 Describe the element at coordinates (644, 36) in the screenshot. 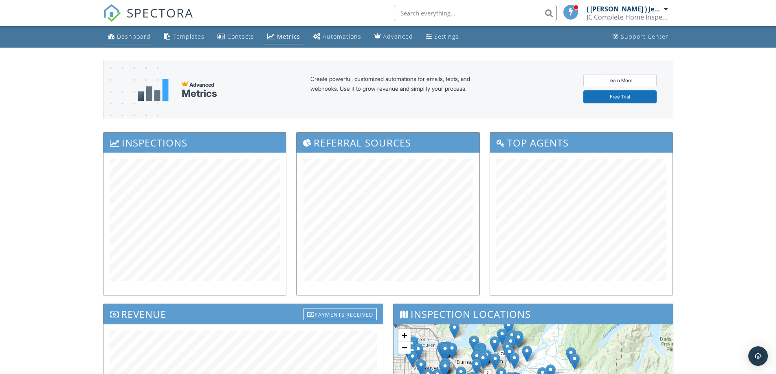

I see `div: Support Center` at that location.